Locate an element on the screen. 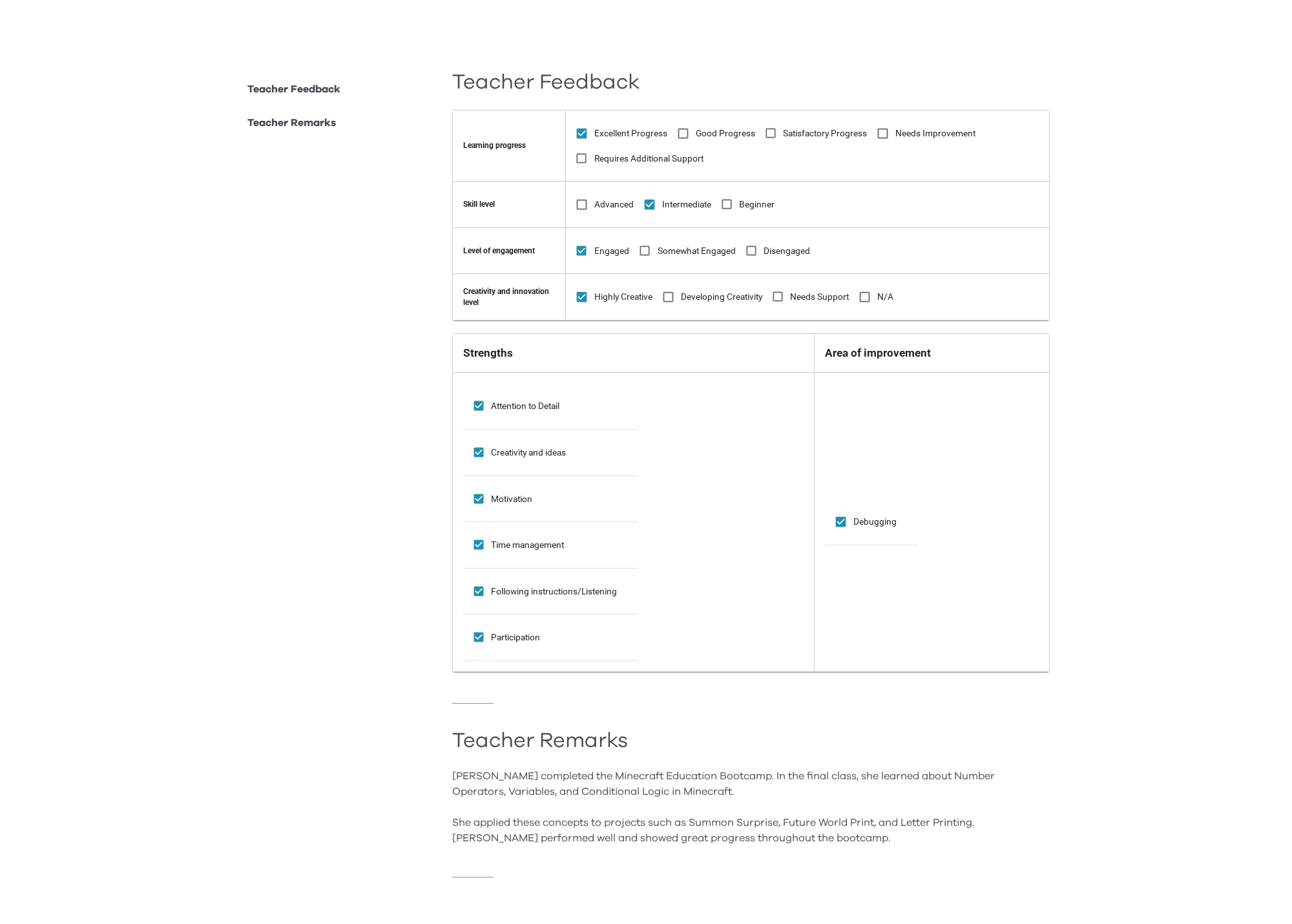 The width and height of the screenshot is (1292, 924). td: Creativity and innovation level is located at coordinates (509, 297).